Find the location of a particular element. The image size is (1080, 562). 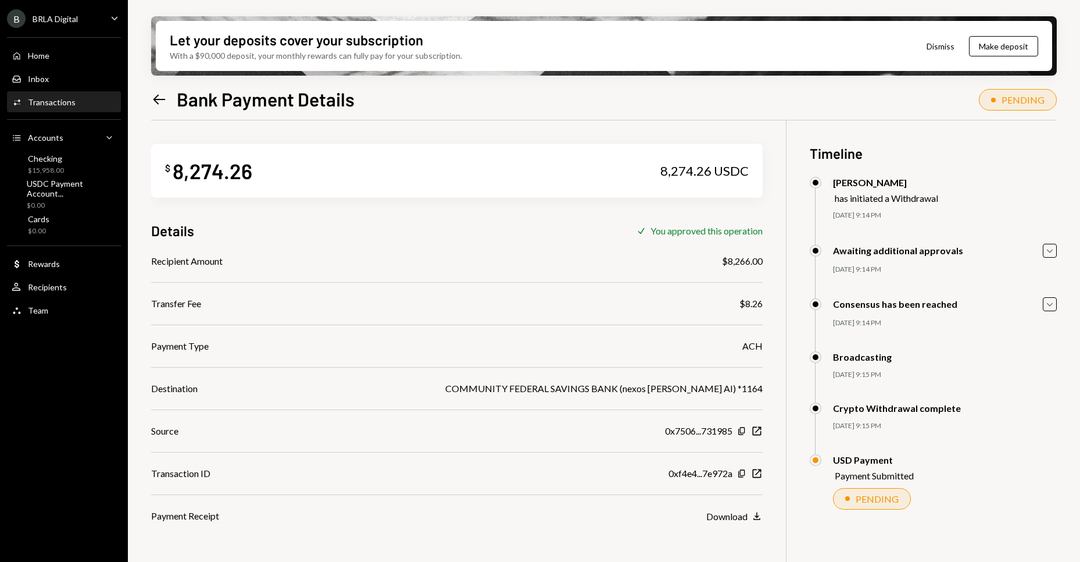

a: Home is located at coordinates (64, 55).